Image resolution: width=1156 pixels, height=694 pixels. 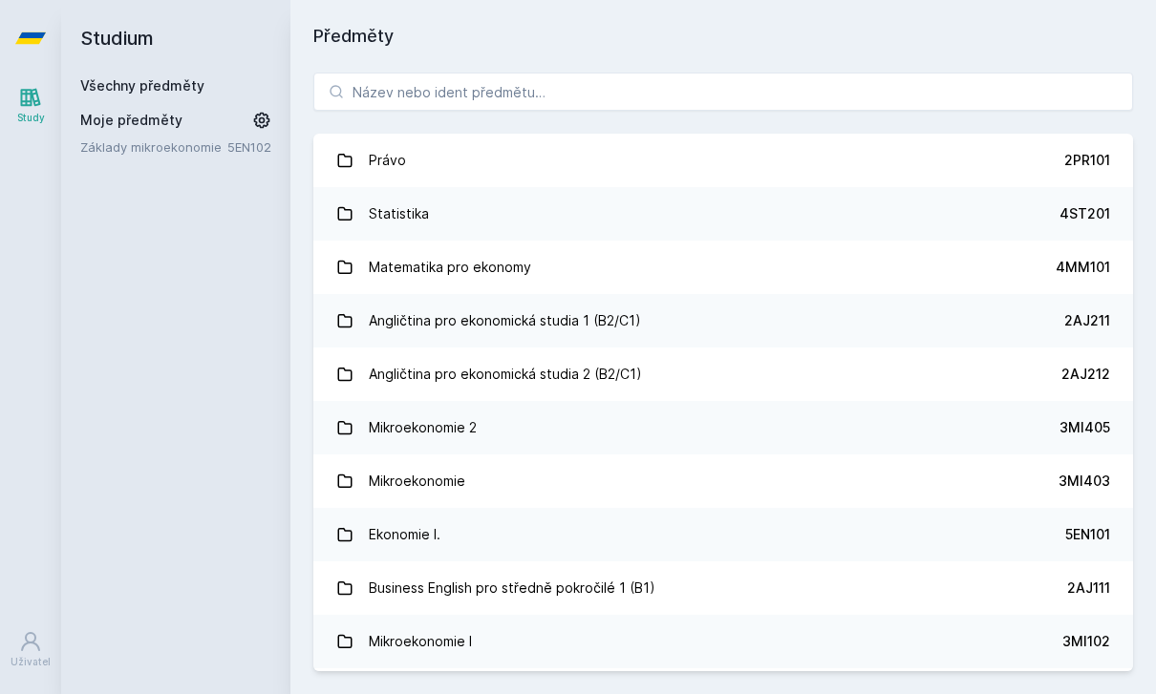 What do you see at coordinates (504, 321) in the screenshot?
I see `div: Angličtina pro ekonomická studia 1 (B2/C1)` at bounding box center [504, 321].